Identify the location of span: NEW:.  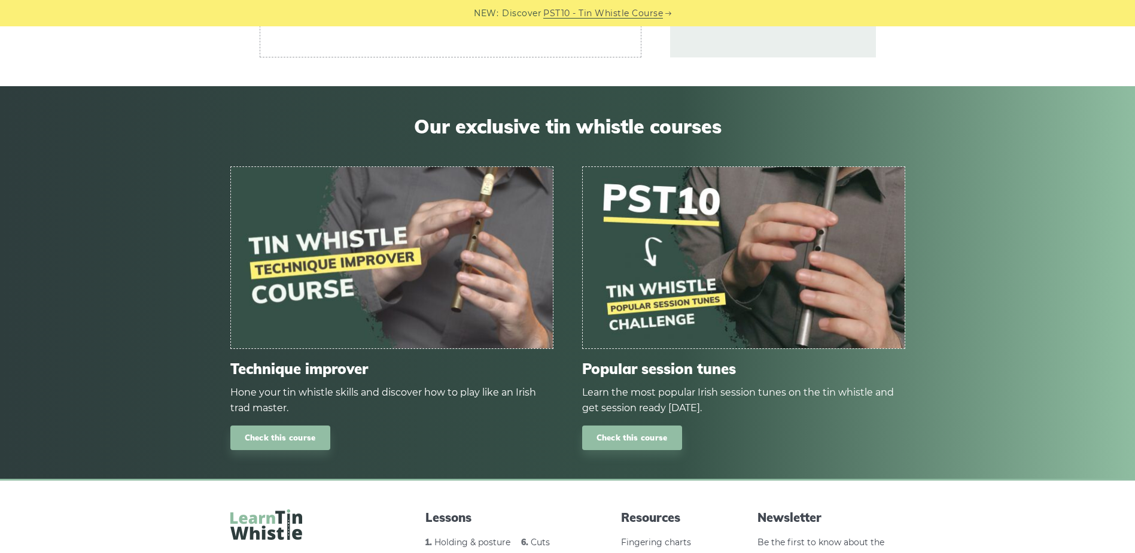
(486, 13).